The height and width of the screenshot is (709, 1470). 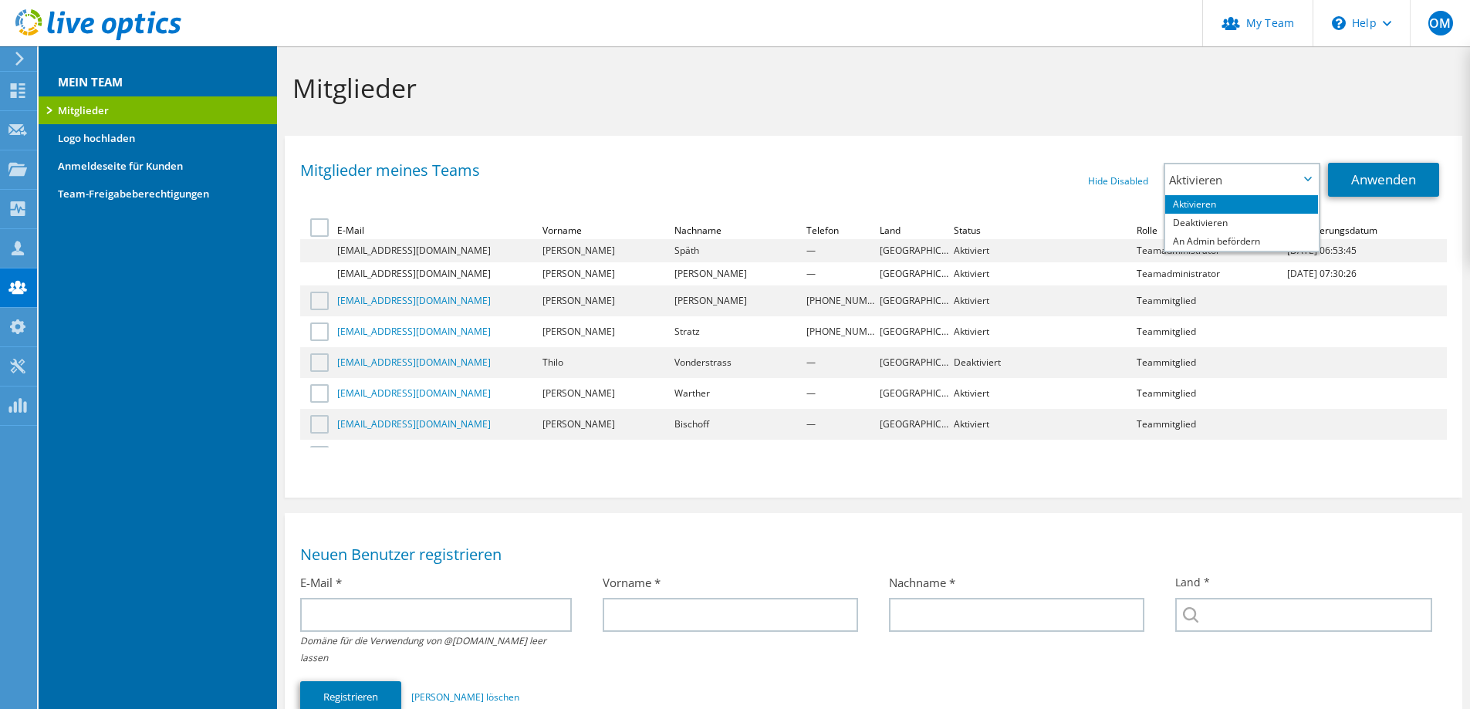 I want to click on td: Ganter, so click(x=738, y=455).